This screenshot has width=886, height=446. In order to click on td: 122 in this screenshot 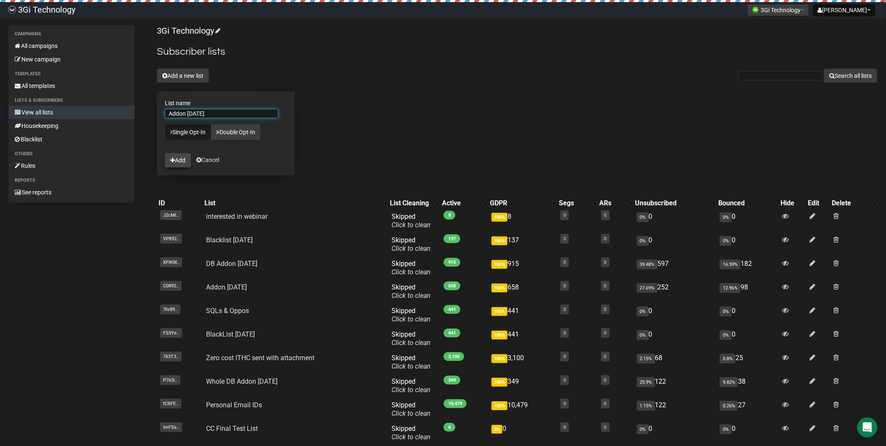, I will do `click(675, 386)`.